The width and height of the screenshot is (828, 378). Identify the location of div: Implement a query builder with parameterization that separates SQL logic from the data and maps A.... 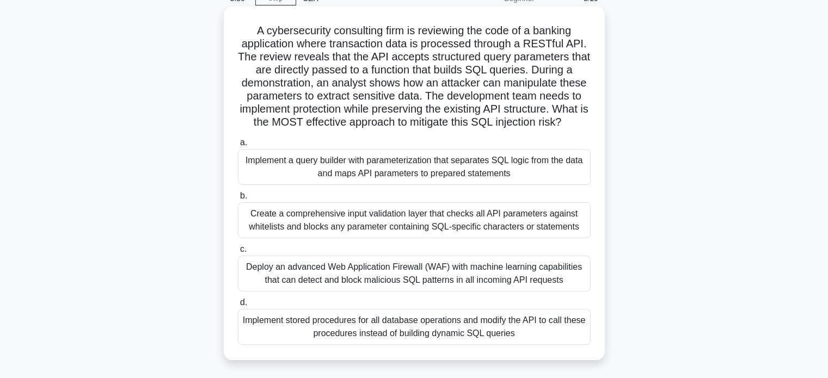
(414, 167).